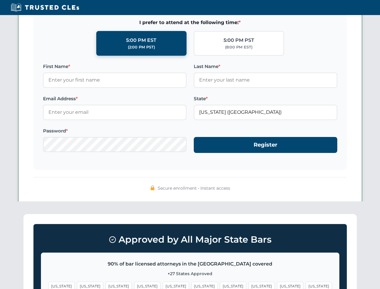  What do you see at coordinates (265, 145) in the screenshot?
I see `button: Register` at bounding box center [265, 145].